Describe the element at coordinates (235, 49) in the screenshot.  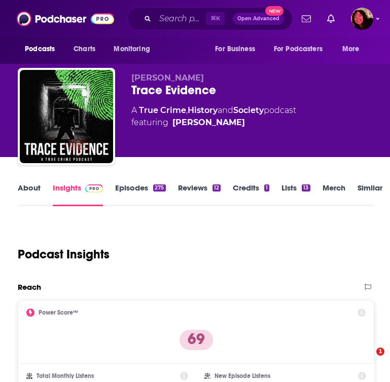
I see `span: For Business` at that location.